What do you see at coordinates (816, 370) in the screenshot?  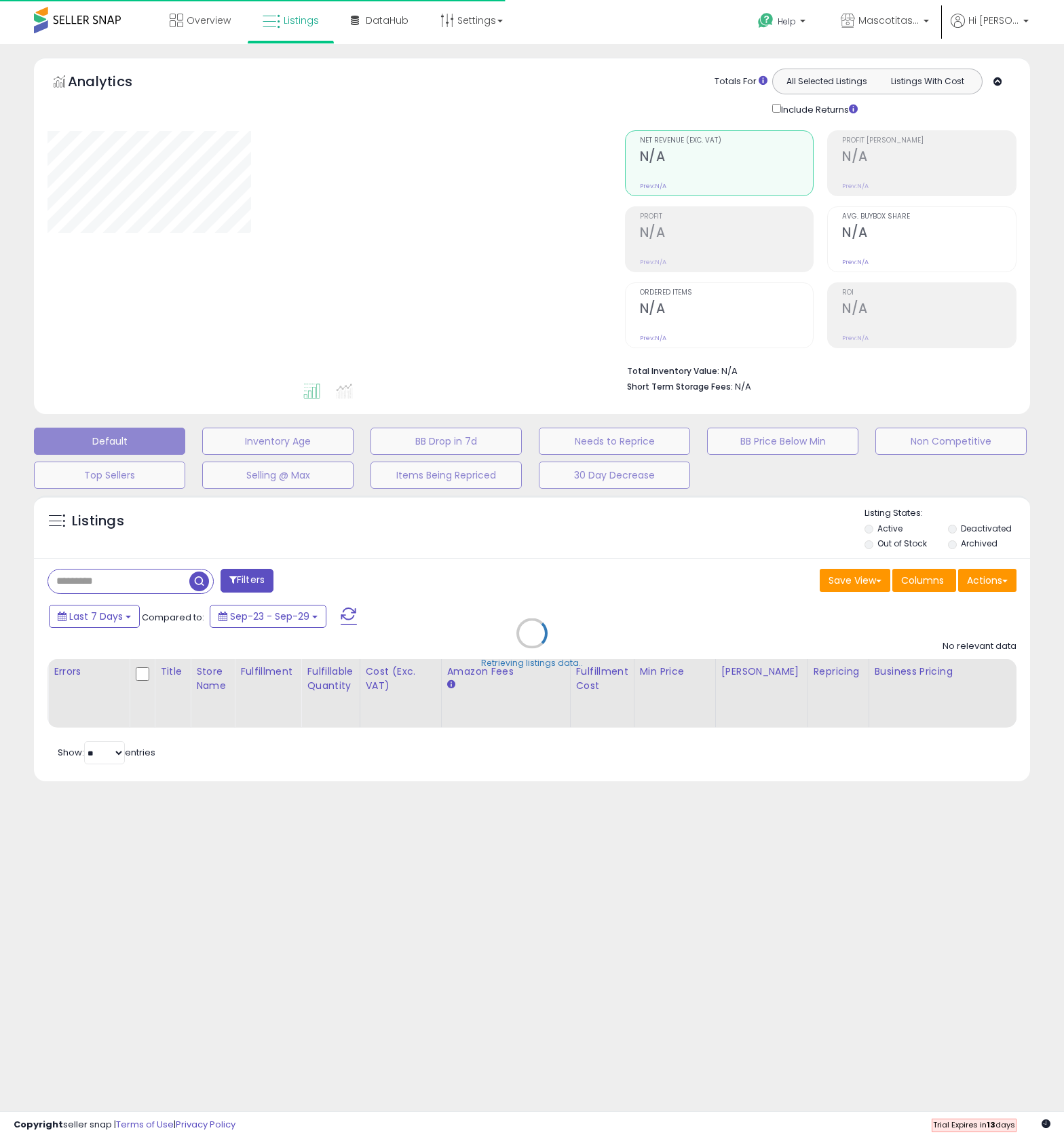 I see `li: N/A` at bounding box center [816, 370].